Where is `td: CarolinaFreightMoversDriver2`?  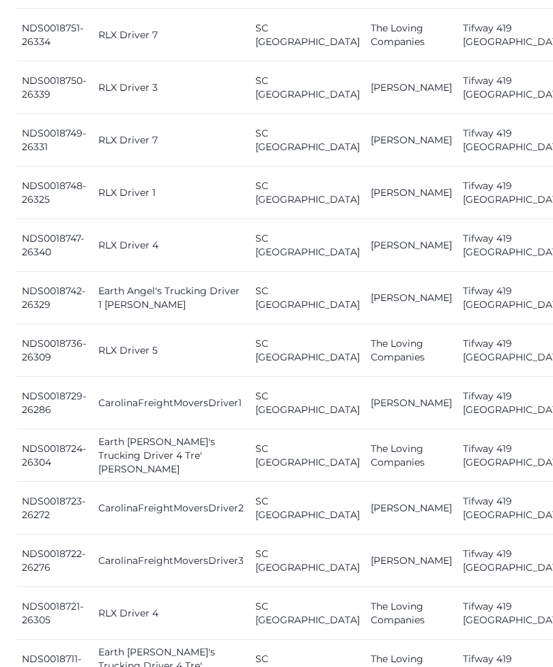 td: CarolinaFreightMoversDriver2 is located at coordinates (171, 508).